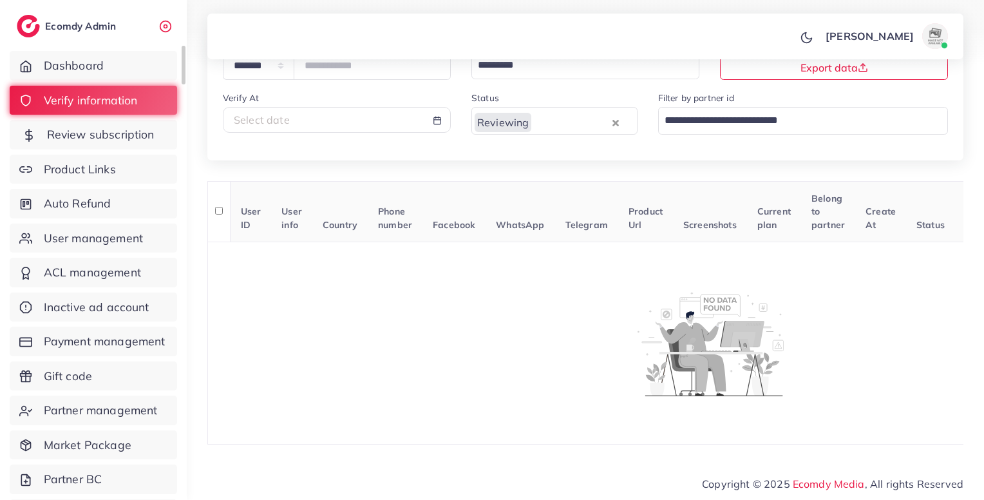  What do you see at coordinates (454, 225) in the screenshot?
I see `span: Facebook` at bounding box center [454, 225].